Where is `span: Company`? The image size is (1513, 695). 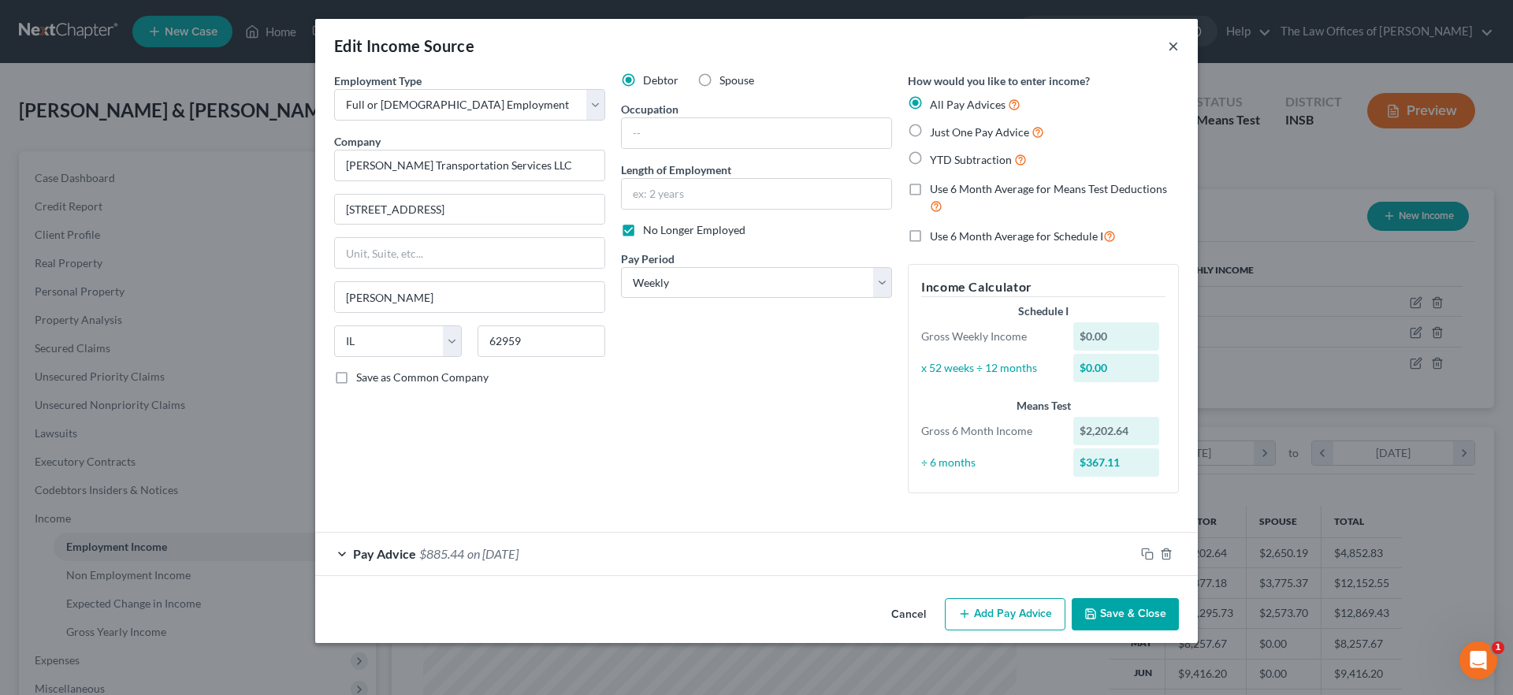 span: Company is located at coordinates (357, 141).